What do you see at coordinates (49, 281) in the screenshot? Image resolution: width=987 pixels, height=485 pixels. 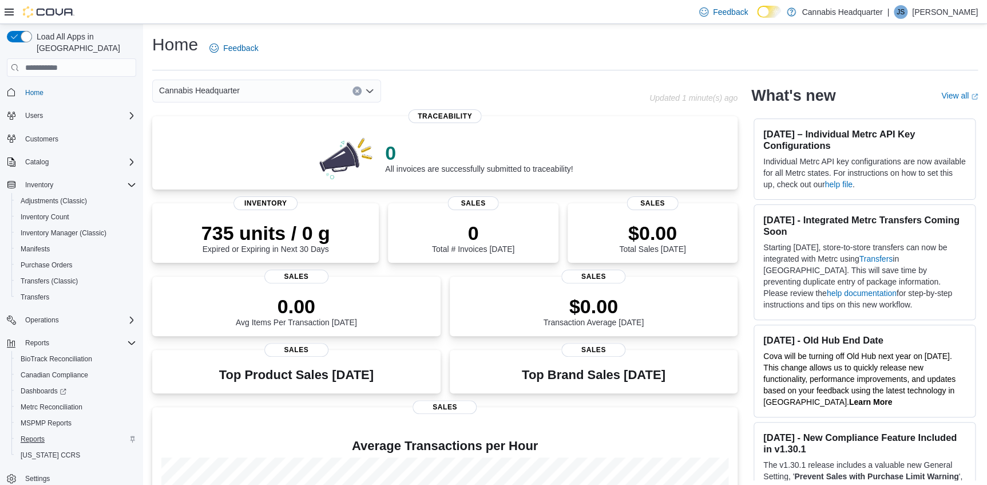 I see `span: Transfers (Classic)` at bounding box center [49, 281].